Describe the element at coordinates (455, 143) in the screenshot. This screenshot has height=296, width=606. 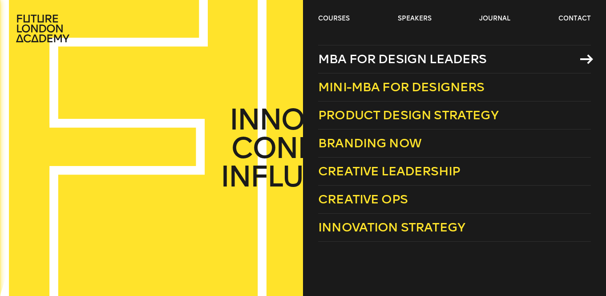
I see `a: Branding Now` at that location.